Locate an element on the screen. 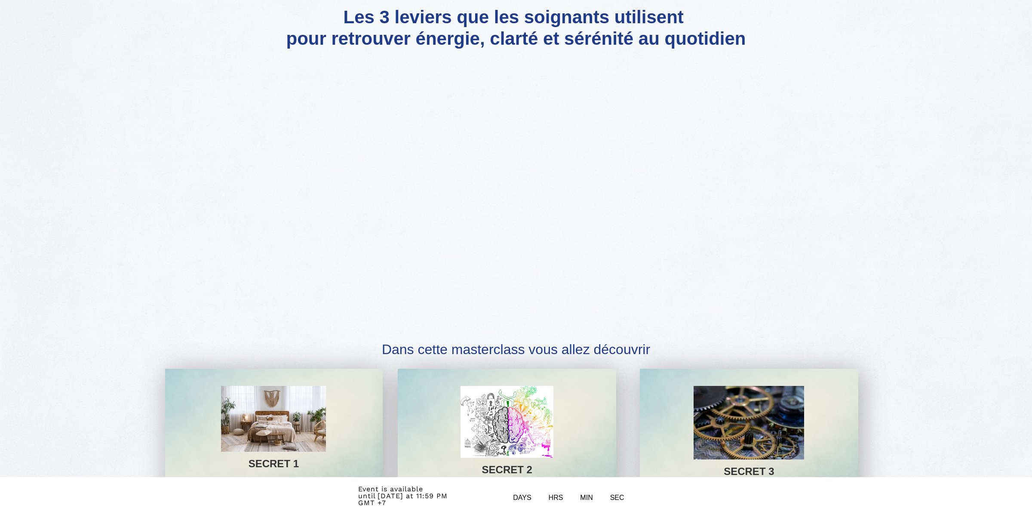 This screenshot has height=515, width=1032. span: Event is available until is located at coordinates (391, 492).